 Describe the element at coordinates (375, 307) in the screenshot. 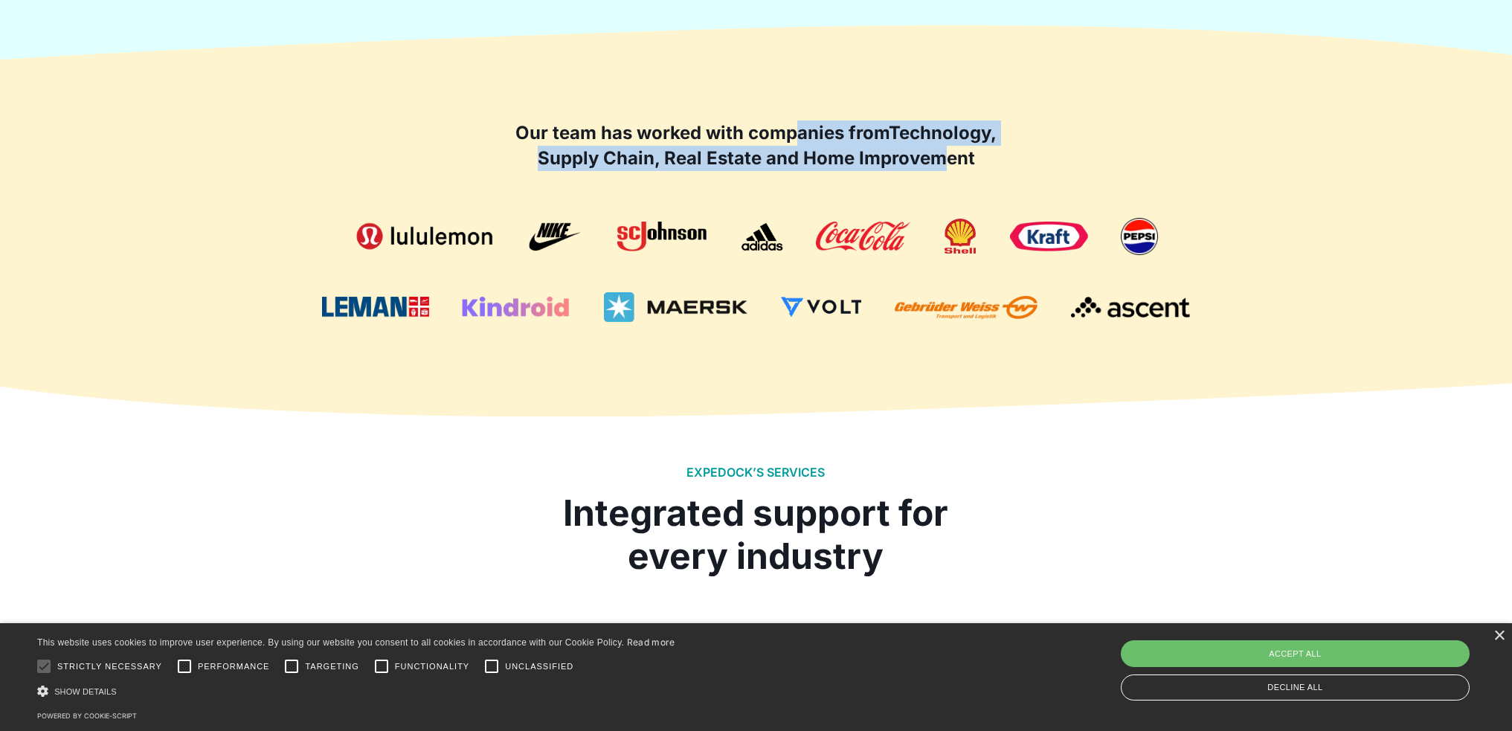

I see `img: Leman Logo` at that location.